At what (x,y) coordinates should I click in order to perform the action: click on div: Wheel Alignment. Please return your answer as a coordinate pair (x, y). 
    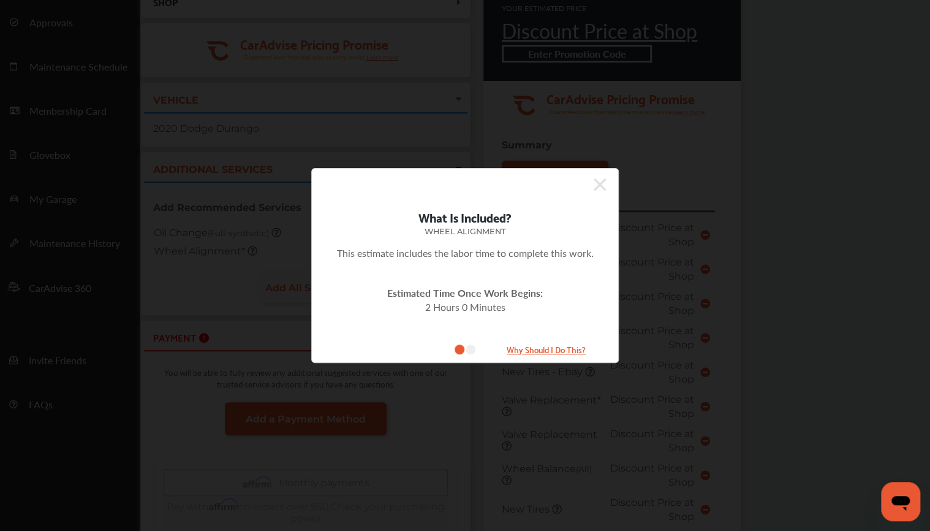
    Looking at the image, I should click on (465, 231).